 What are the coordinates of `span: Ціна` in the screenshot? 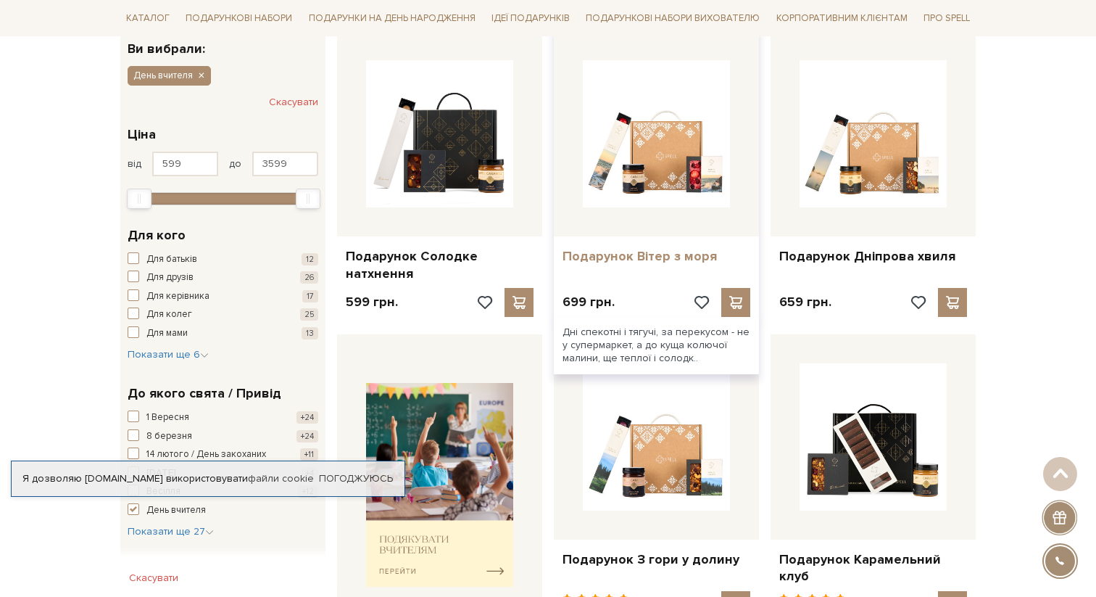 It's located at (141, 134).